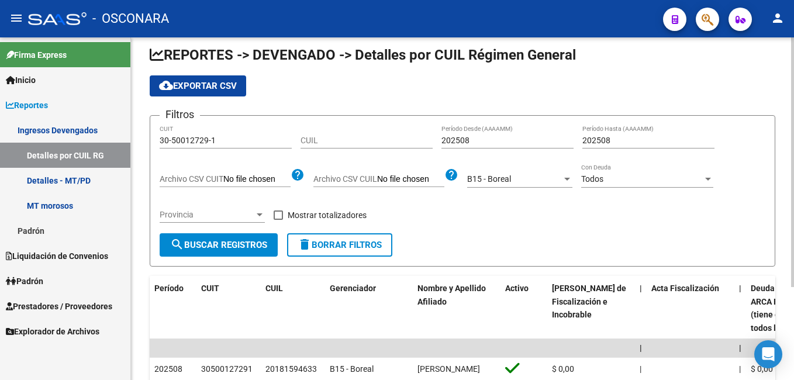 The image size is (794, 380). Describe the element at coordinates (36, 55) in the screenshot. I see `span: Firma Express` at that location.